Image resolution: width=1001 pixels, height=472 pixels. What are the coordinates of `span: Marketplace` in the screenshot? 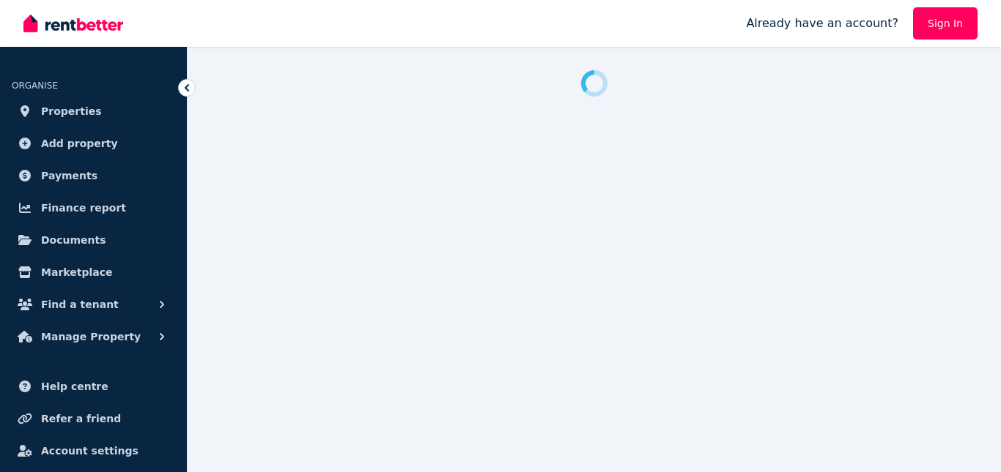 It's located at (76, 272).